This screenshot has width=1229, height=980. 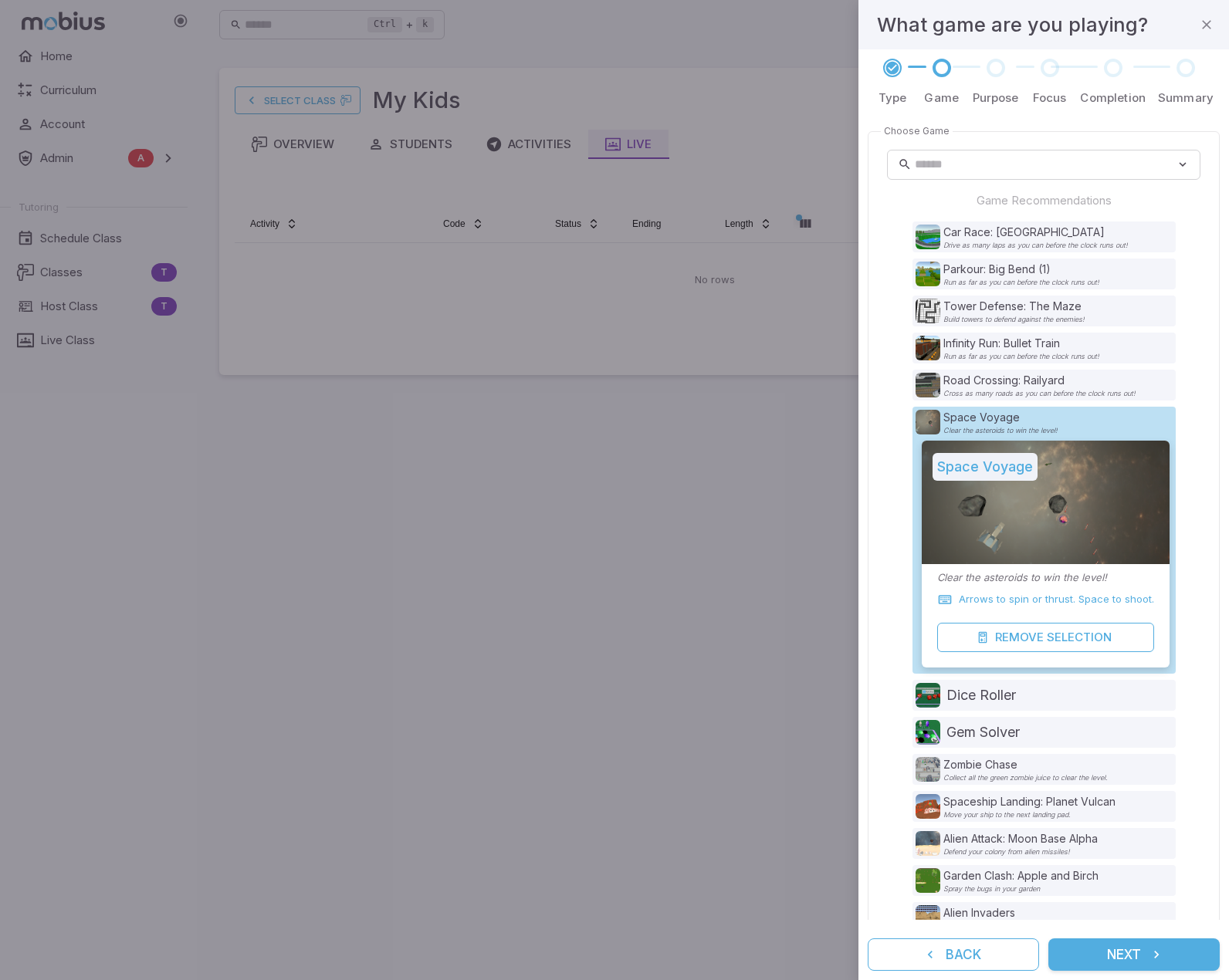 I want to click on p: Spaceship Landing: Planet Vulcan, so click(x=1029, y=802).